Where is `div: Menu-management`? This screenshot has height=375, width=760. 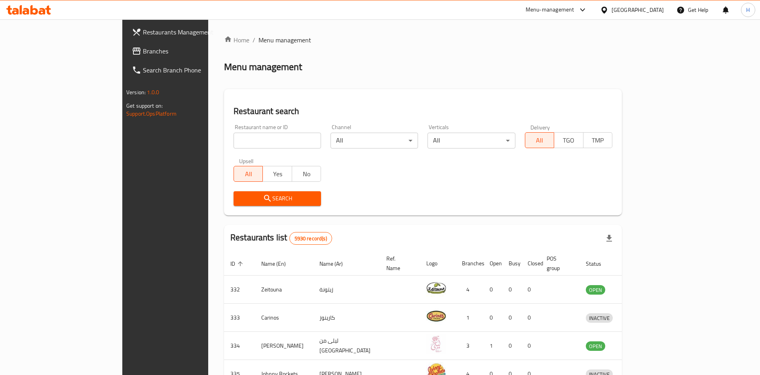
div: Menu-management is located at coordinates (550, 10).